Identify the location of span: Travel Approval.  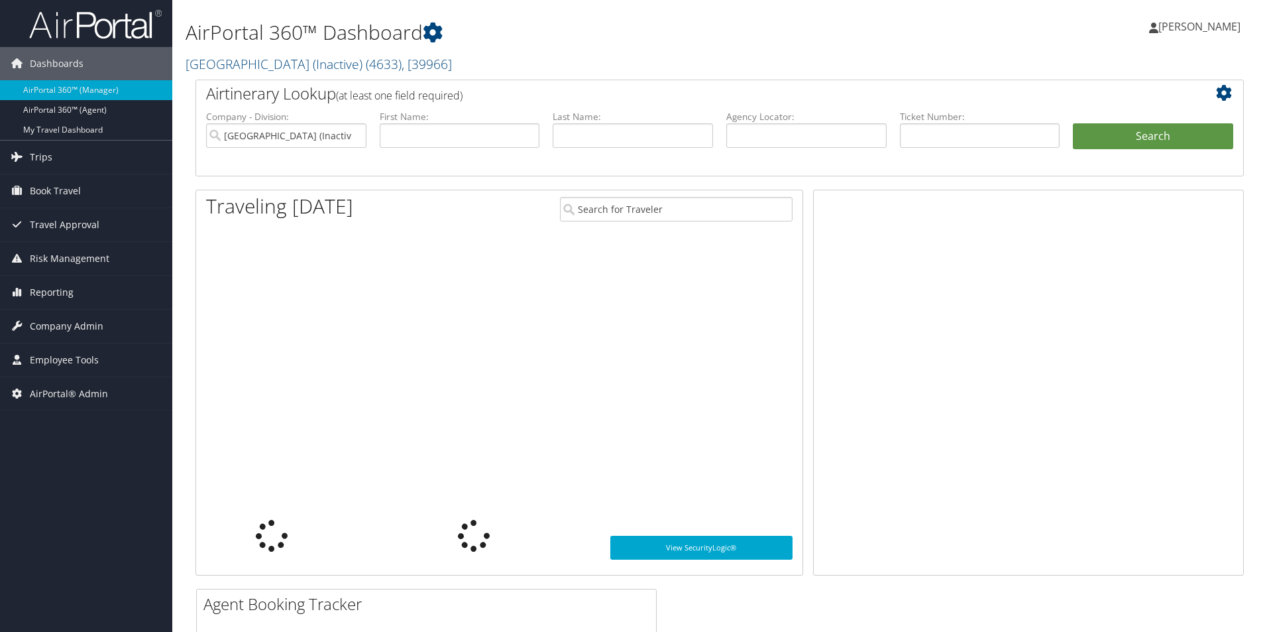
(64, 225).